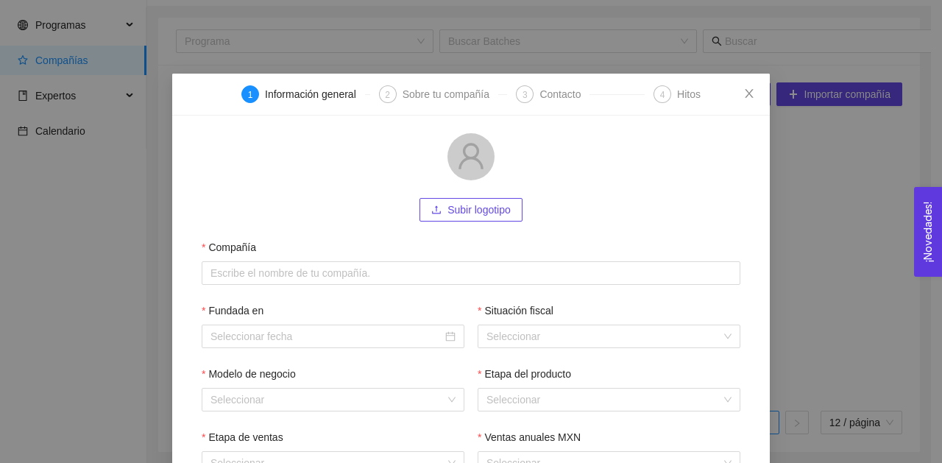  What do you see at coordinates (471, 273) in the screenshot?
I see `input: Compañía` at bounding box center [471, 273].